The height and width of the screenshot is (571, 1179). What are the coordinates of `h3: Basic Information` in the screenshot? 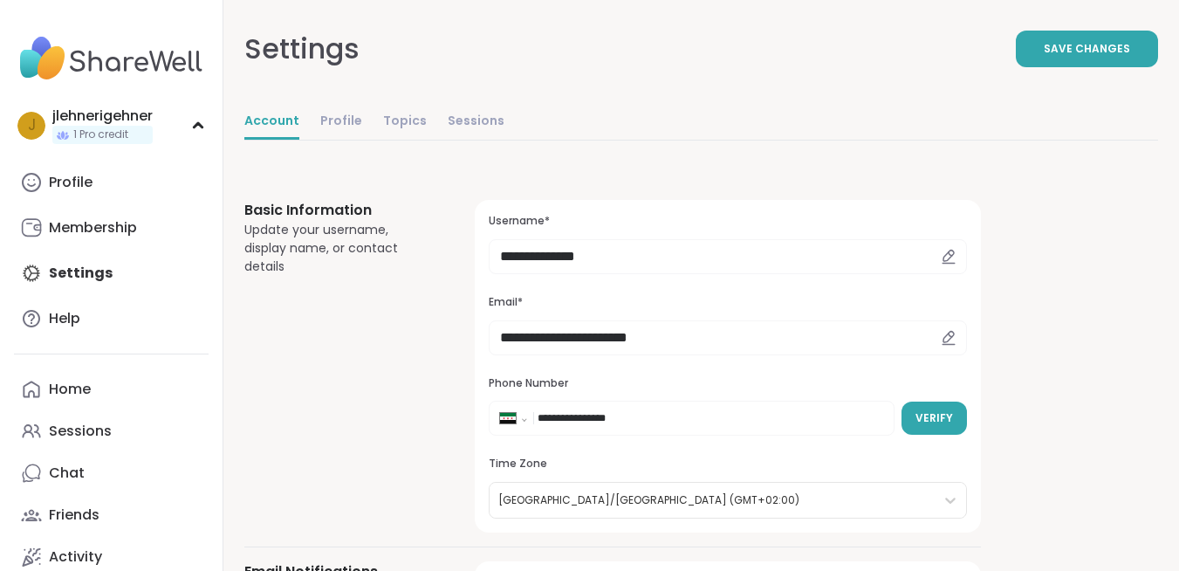 It's located at (339, 210).